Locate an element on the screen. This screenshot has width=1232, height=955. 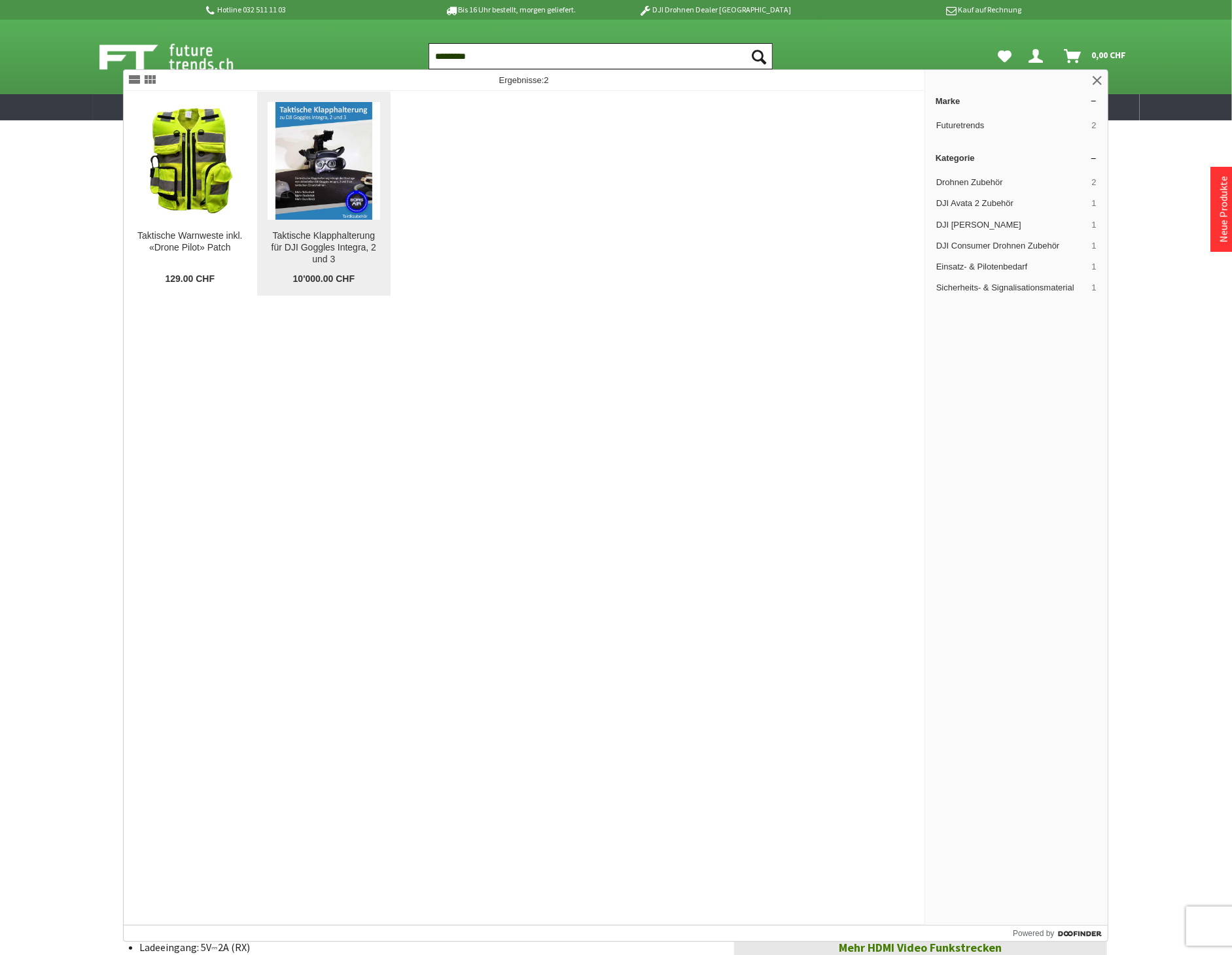
span: Einsatz- & Pilotenbedarf is located at coordinates (1012, 267).